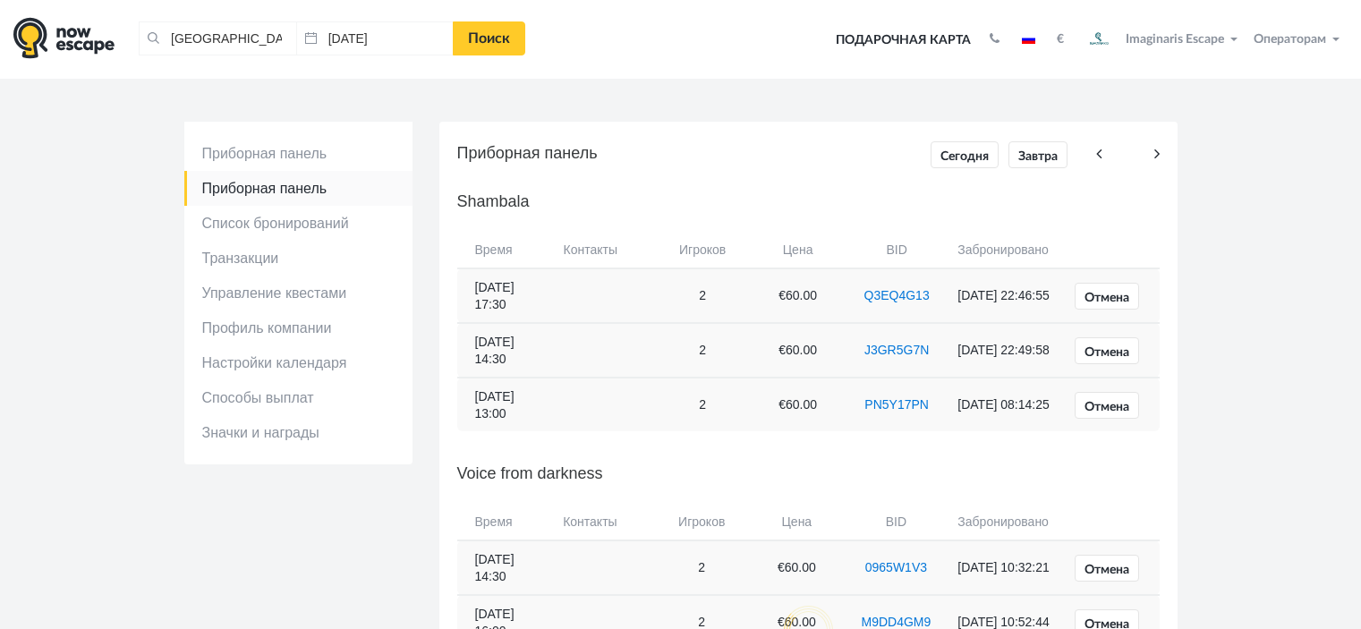  What do you see at coordinates (896, 622) in the screenshot?
I see `a: M9DD4GM9` at bounding box center [896, 622].